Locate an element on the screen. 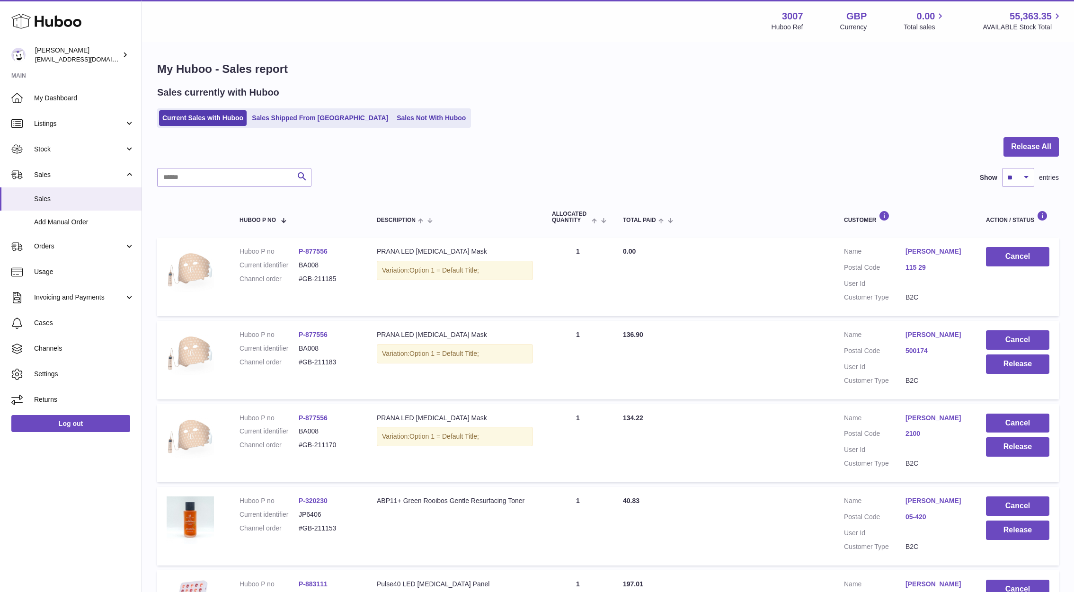 The image size is (1074, 592). dd: #GB-211183 is located at coordinates (328, 362).